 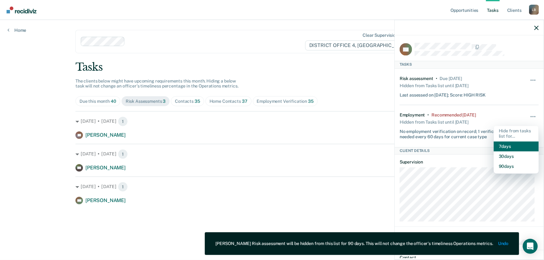 I want to click on div: Recommended 5 months ago, so click(x=454, y=115).